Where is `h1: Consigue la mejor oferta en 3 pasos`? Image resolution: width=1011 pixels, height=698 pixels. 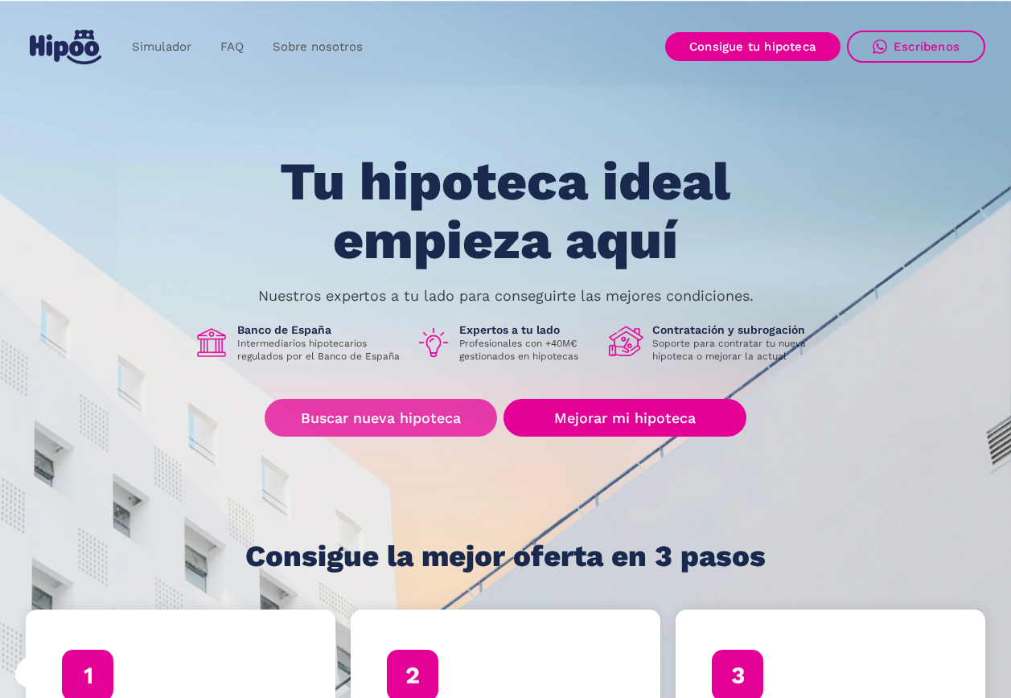
h1: Consigue la mejor oferta en 3 pasos is located at coordinates (505, 557).